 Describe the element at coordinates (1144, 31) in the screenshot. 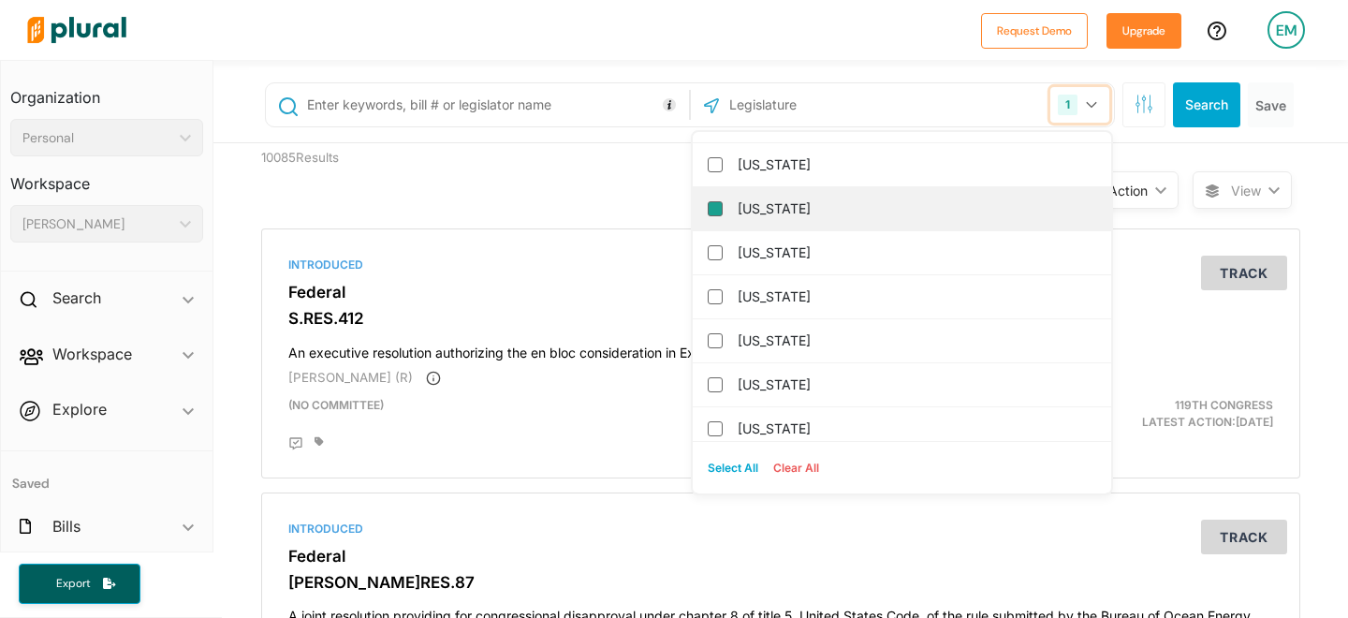

I see `button: Upgrade` at that location.